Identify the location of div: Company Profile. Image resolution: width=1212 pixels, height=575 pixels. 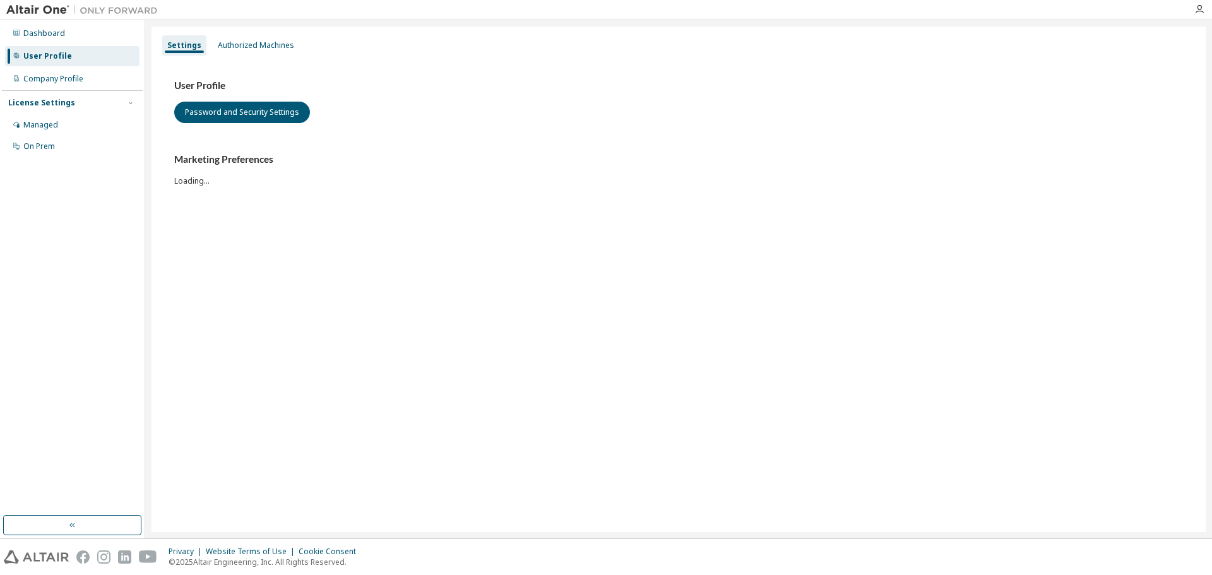
(53, 79).